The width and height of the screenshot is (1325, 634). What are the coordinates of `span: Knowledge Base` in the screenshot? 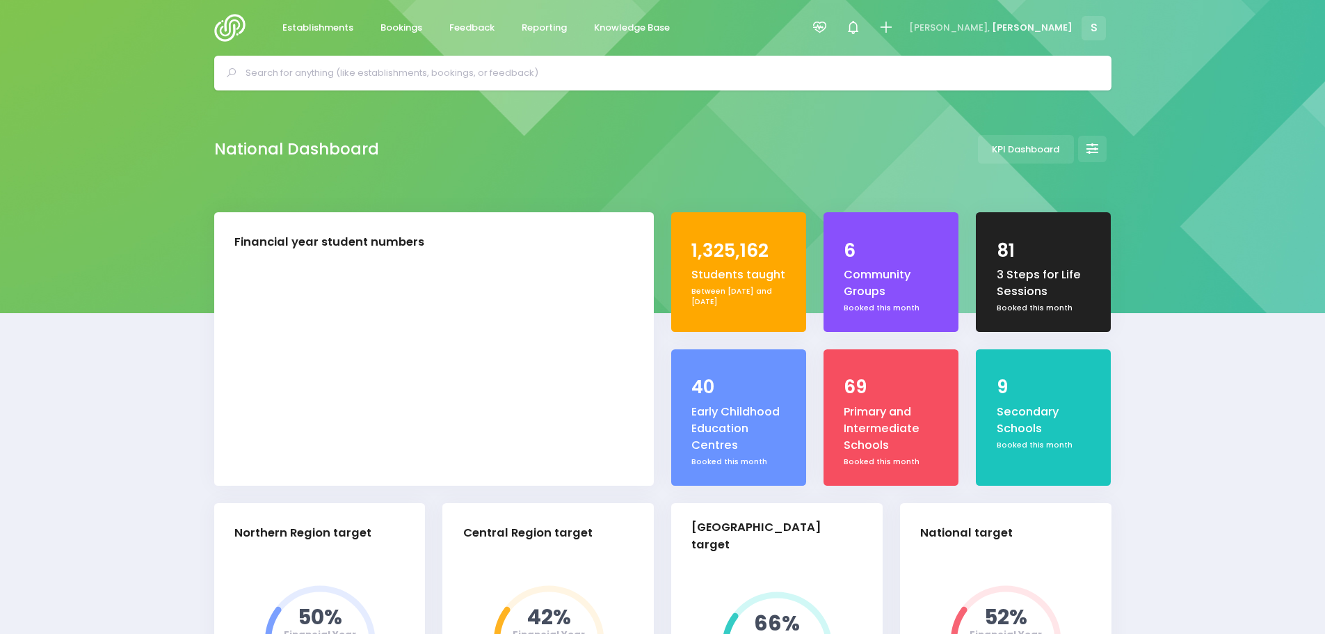 It's located at (632, 28).